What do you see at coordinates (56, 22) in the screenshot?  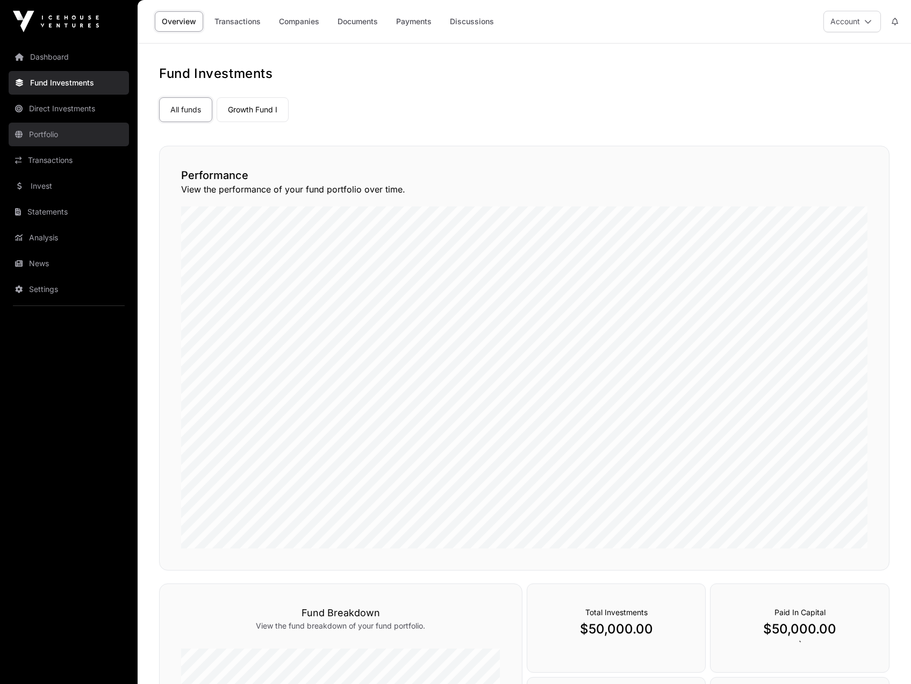 I see `img: Icehouse Ventures Logo` at bounding box center [56, 22].